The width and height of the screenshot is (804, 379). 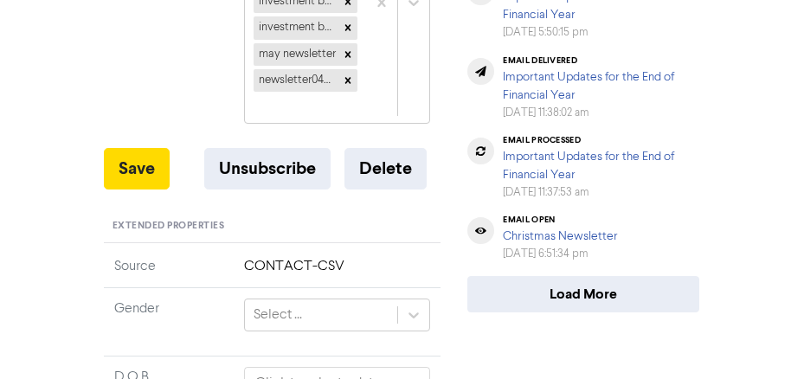 What do you see at coordinates (169, 272) in the screenshot?
I see `td: Source` at bounding box center [169, 272].